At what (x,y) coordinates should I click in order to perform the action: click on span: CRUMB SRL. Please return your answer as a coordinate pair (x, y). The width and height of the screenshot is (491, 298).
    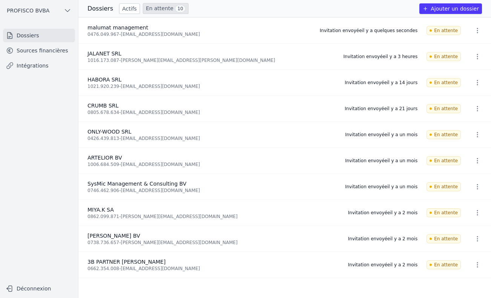
    Looking at the image, I should click on (103, 105).